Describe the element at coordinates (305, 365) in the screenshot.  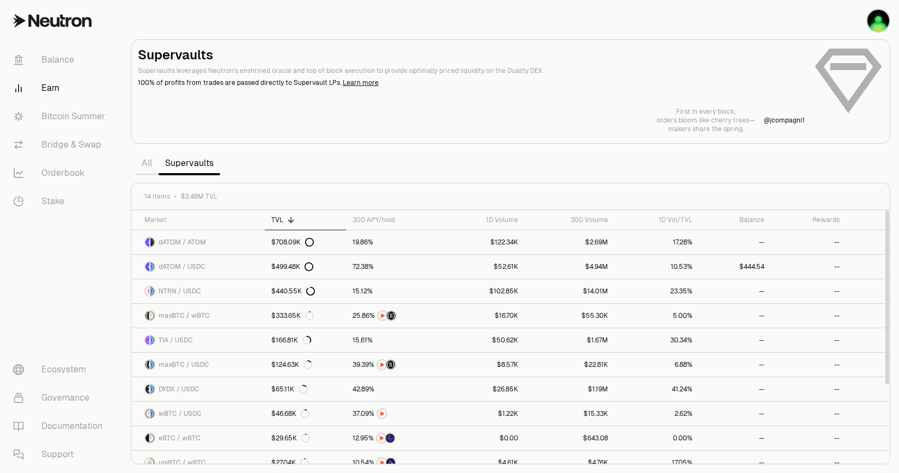
I see `a: $124.63K` at that location.